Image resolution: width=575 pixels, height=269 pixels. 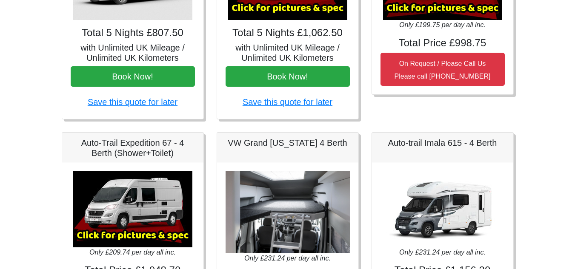 I want to click on h4: Total Price £998.75, so click(x=443, y=43).